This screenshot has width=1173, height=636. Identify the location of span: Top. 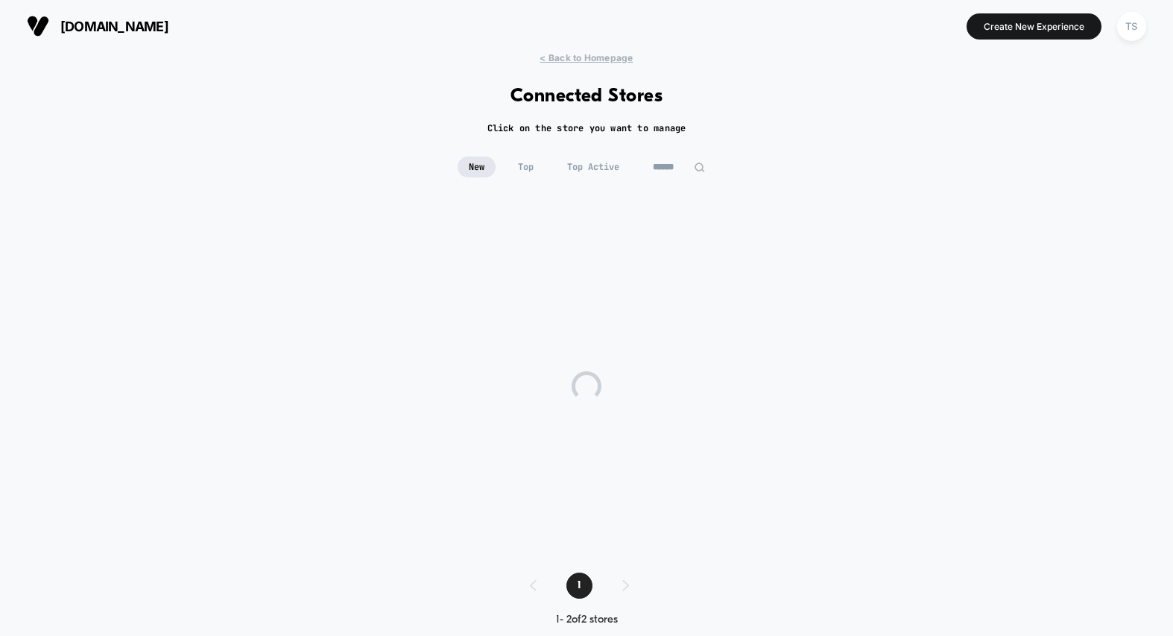
(525, 167).